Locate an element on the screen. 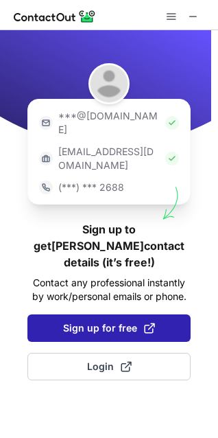 The width and height of the screenshot is (218, 438). img: https://contactout.com/extension/app/static/media/login-work-icon.638a5007170bc45168077fde17b29a1... is located at coordinates (46, 159).